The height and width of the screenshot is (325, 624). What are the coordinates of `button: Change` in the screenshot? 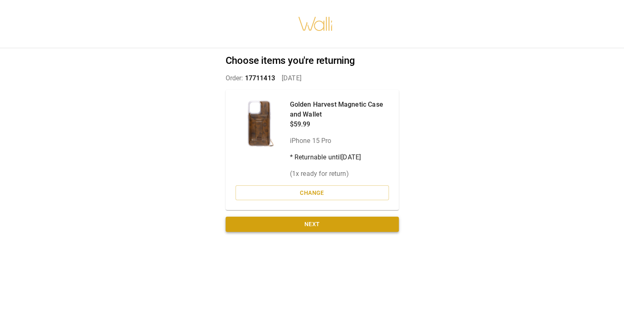 It's located at (312, 193).